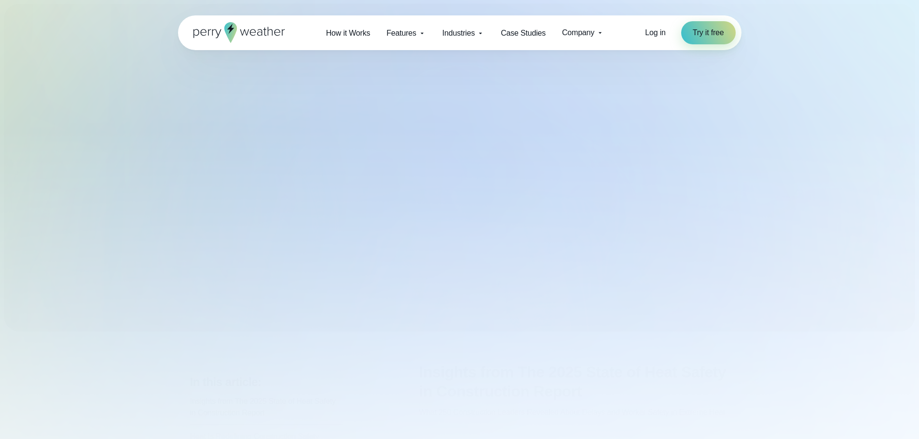 This screenshot has width=919, height=439. I want to click on span: Try it free, so click(708, 33).